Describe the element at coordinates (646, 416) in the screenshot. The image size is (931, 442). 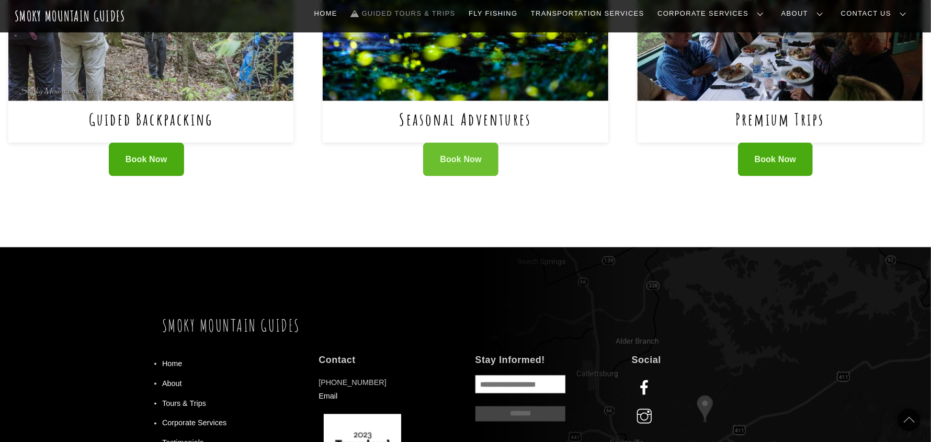
I see `a: instagram` at that location.